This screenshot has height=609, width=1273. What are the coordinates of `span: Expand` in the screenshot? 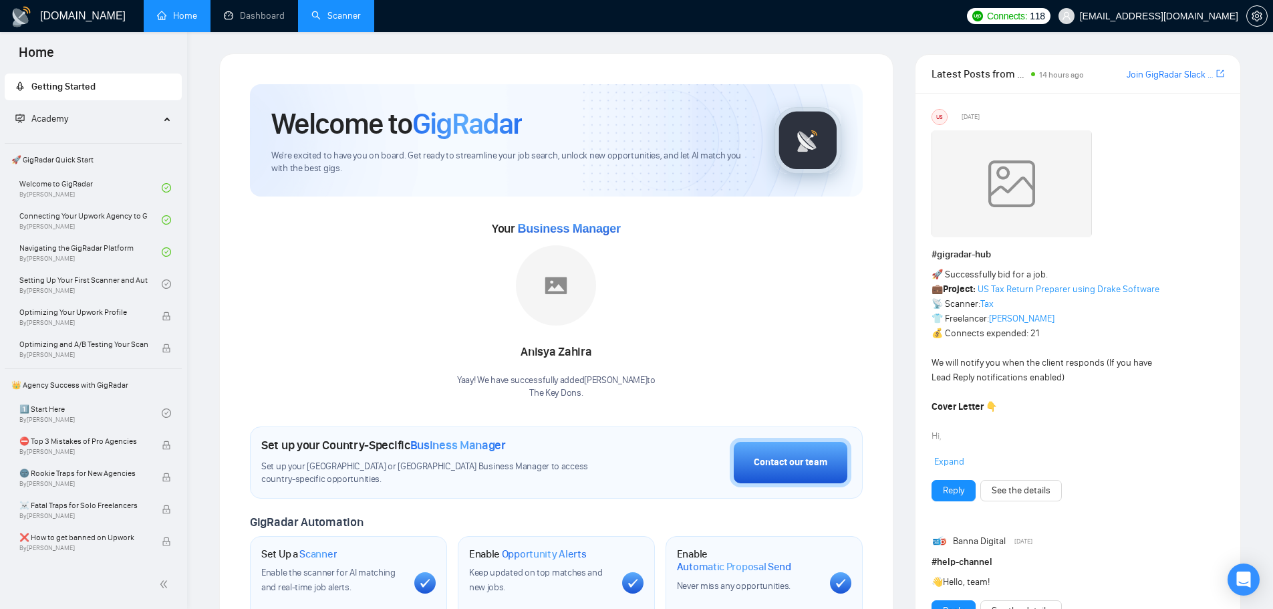 It's located at (949, 461).